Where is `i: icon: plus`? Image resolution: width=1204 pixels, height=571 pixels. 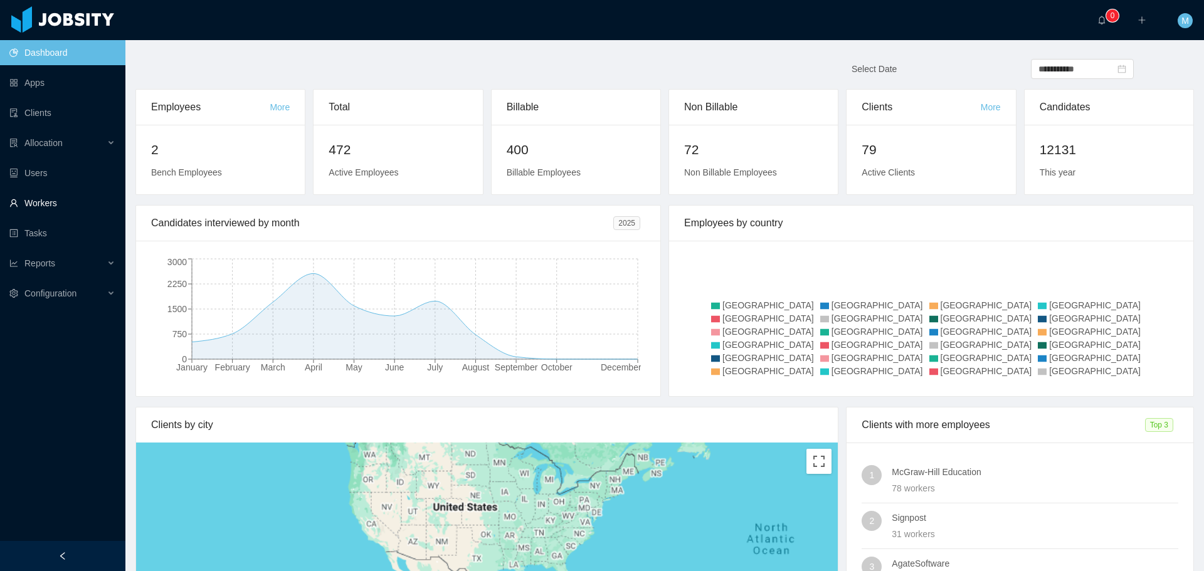
i: icon: plus is located at coordinates (1142, 20).